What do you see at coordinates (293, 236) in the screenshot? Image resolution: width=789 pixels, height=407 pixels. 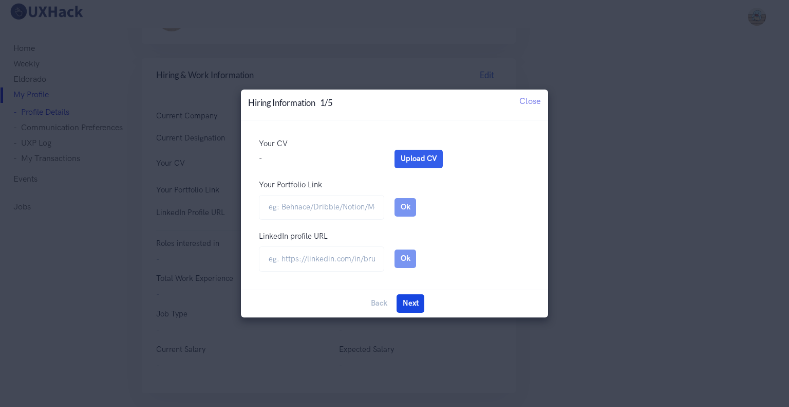 I see `label: LinkedIn profile URL` at bounding box center [293, 236].